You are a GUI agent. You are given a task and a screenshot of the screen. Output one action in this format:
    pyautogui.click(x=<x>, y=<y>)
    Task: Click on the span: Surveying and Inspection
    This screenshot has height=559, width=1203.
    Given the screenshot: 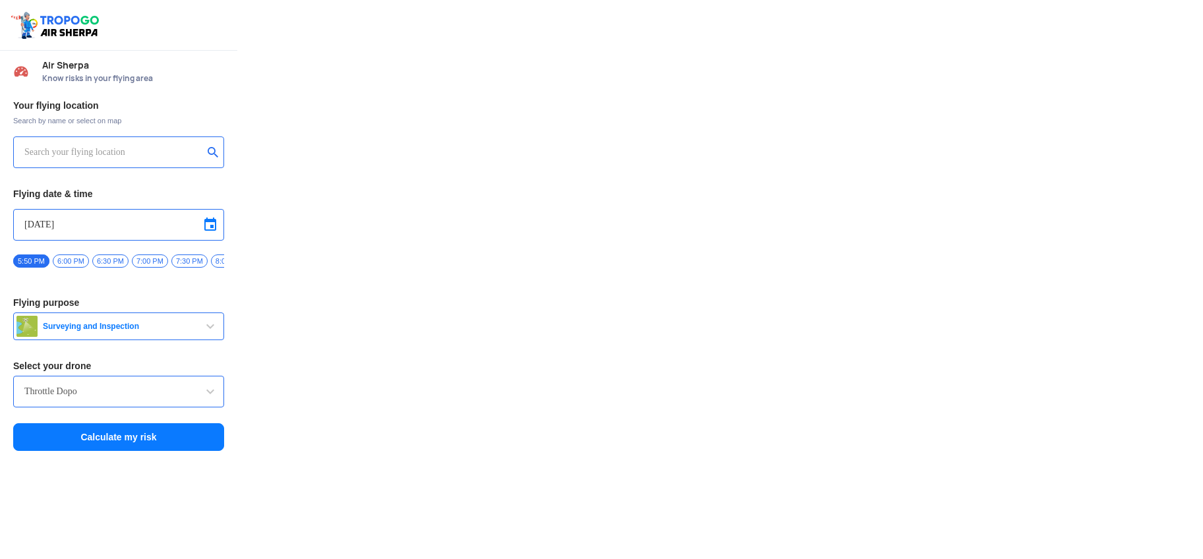 What is the action you would take?
    pyautogui.click(x=120, y=326)
    